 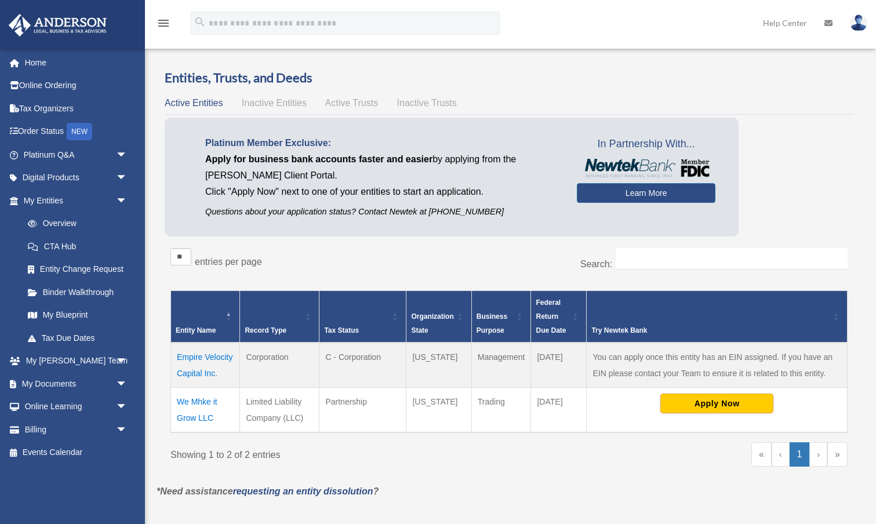 What do you see at coordinates (818, 455) in the screenshot?
I see `a: Next` at bounding box center [818, 455].